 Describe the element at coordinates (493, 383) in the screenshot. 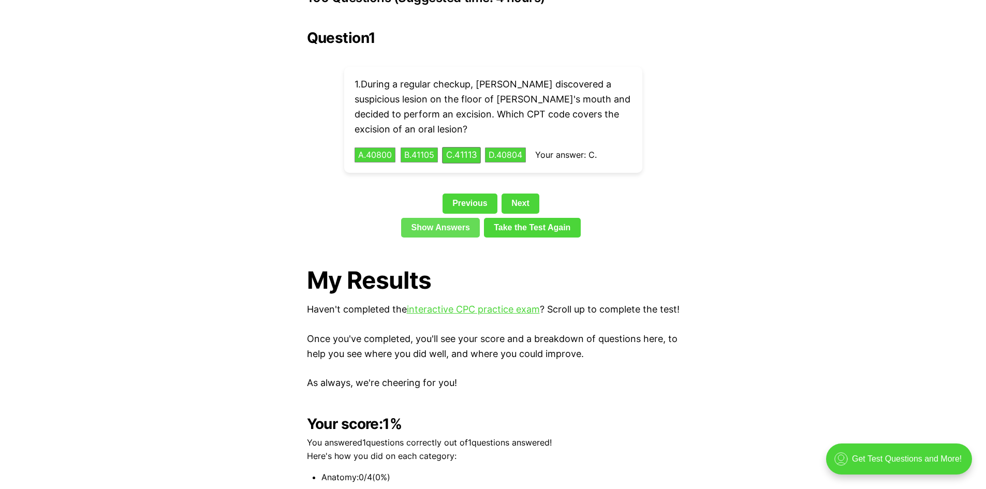

I see `p: As always, we're cheering for you!` at that location.